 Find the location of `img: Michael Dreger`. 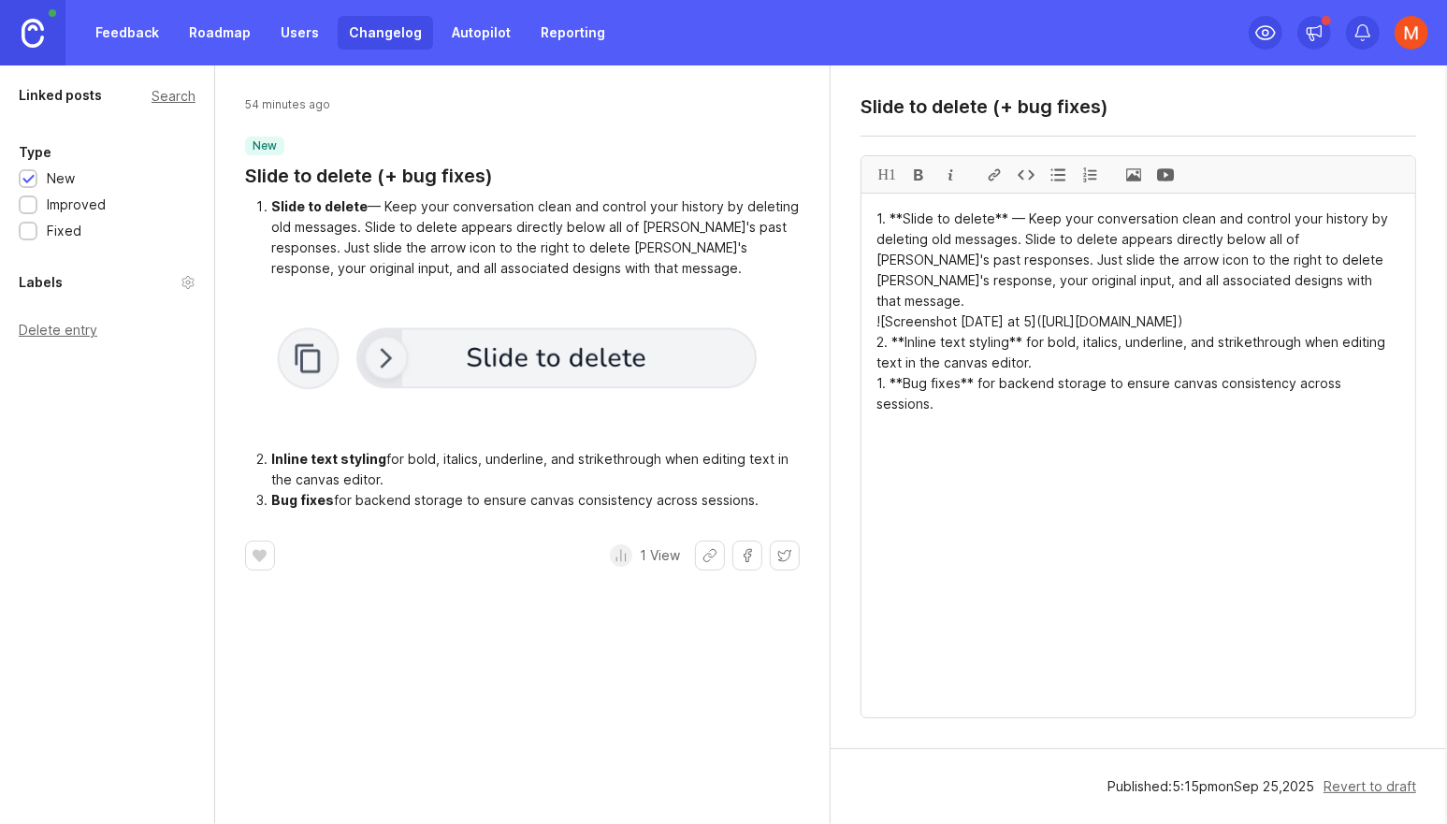

img: Michael Dreger is located at coordinates (1412, 33).